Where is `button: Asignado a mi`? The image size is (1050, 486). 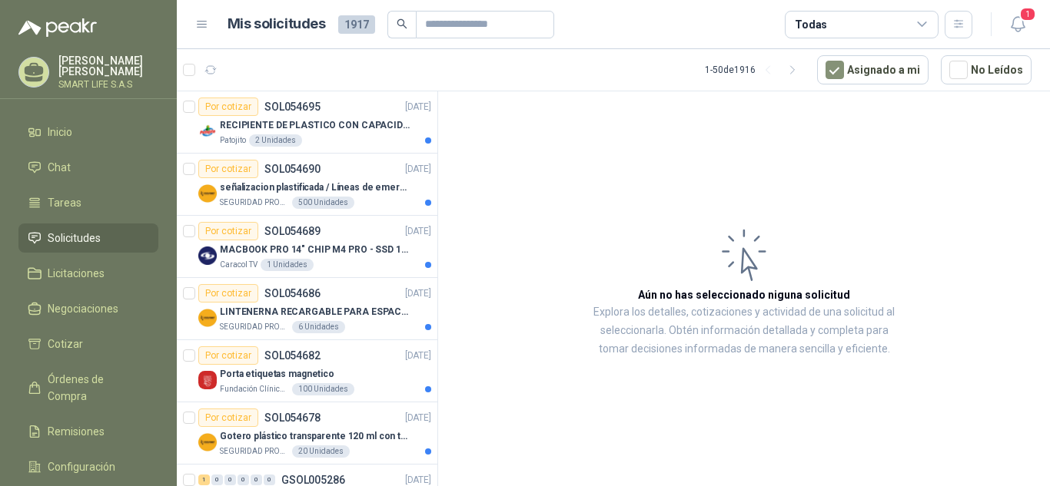
button: Asignado a mi is located at coordinates (872, 70).